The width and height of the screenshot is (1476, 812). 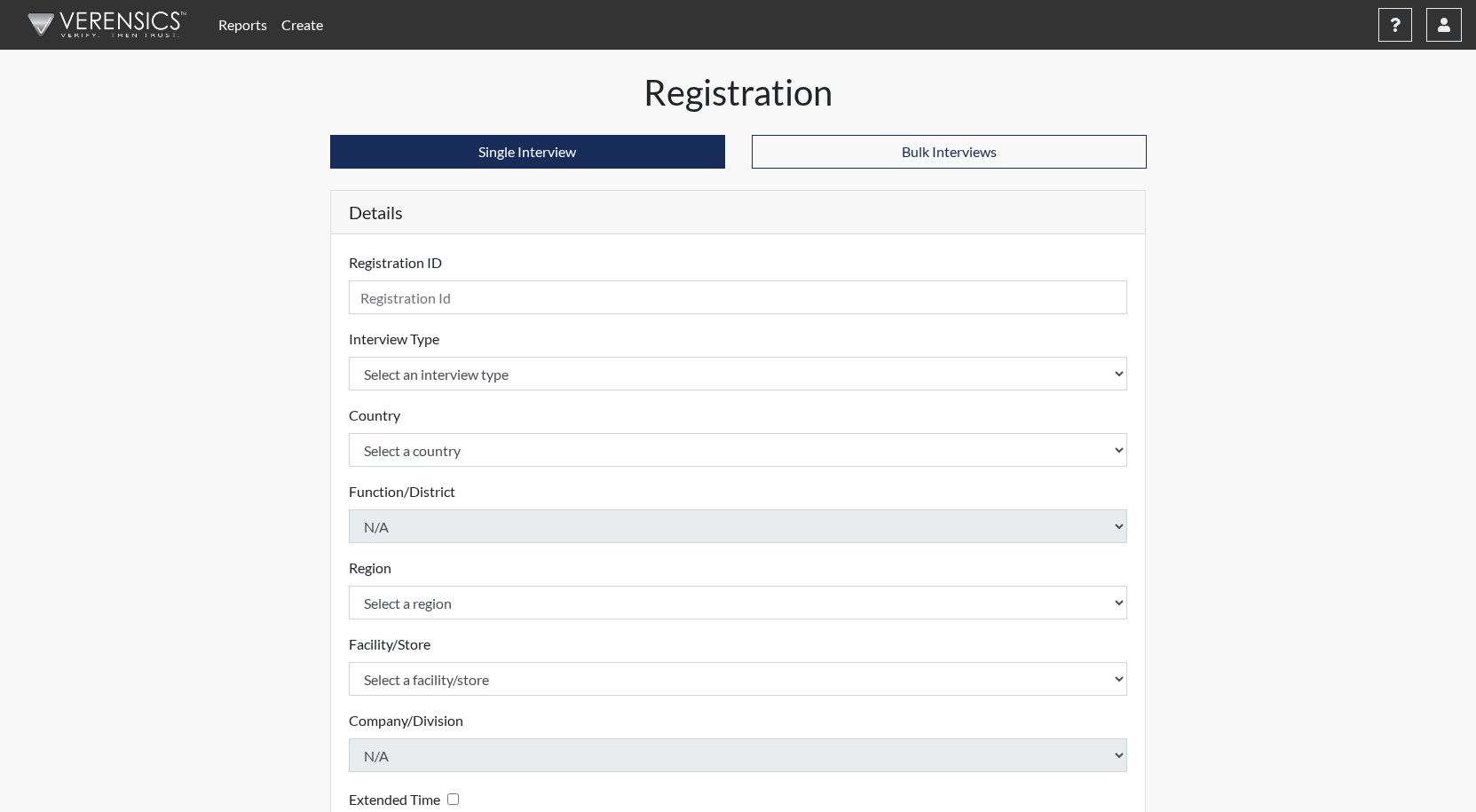 I want to click on input: Insert a Registration ID, which needs to be a unique alphanumeric value for each interviewee, so click(x=739, y=297).